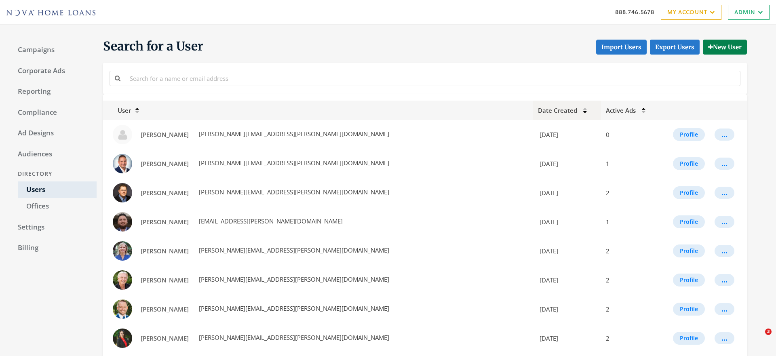 The image size is (776, 356). Describe the element at coordinates (725, 47) in the screenshot. I see `button: New User` at that location.